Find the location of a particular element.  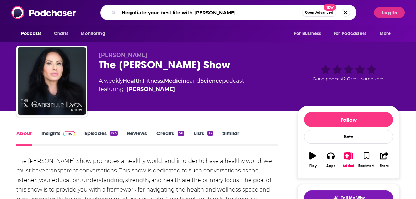

img: Podchaser - Follow, Share and Rate Podcasts is located at coordinates (44, 13).